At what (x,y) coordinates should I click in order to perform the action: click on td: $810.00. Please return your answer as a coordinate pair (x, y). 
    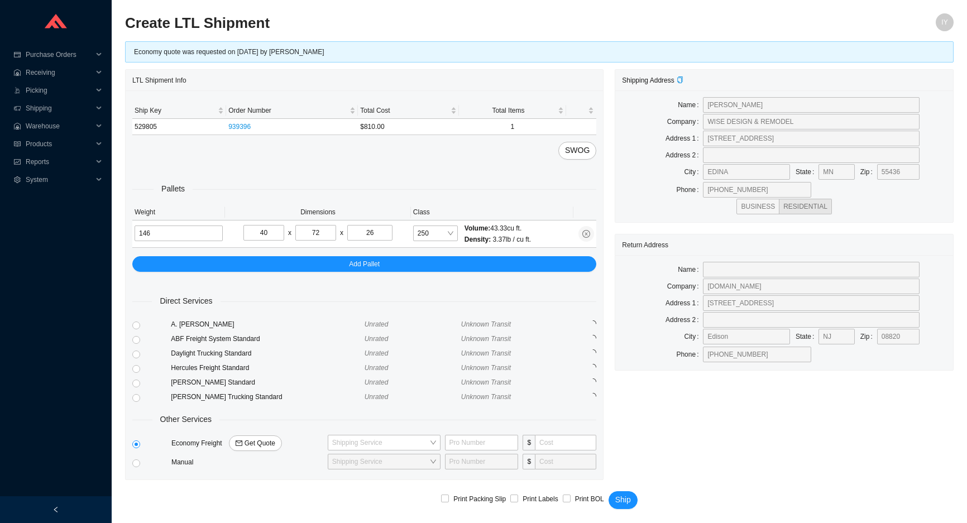
    Looking at the image, I should click on (408, 127).